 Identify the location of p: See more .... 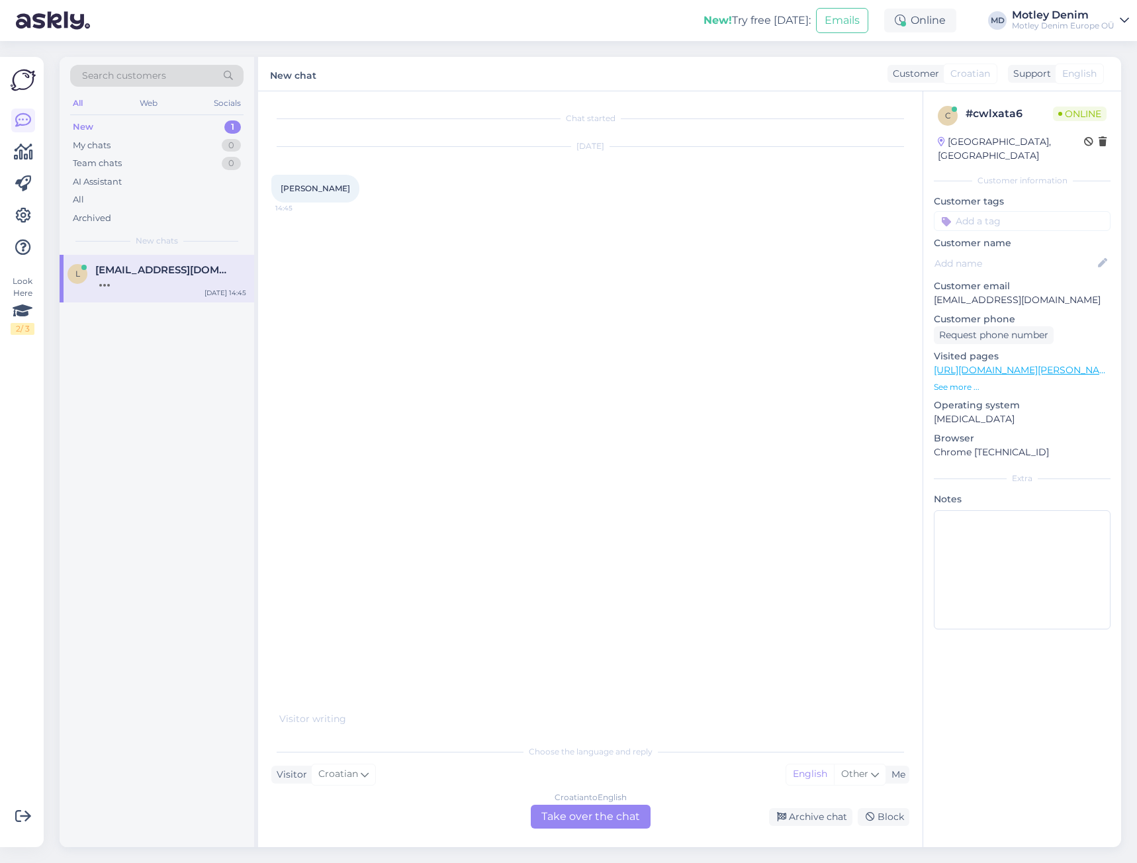
(1022, 387).